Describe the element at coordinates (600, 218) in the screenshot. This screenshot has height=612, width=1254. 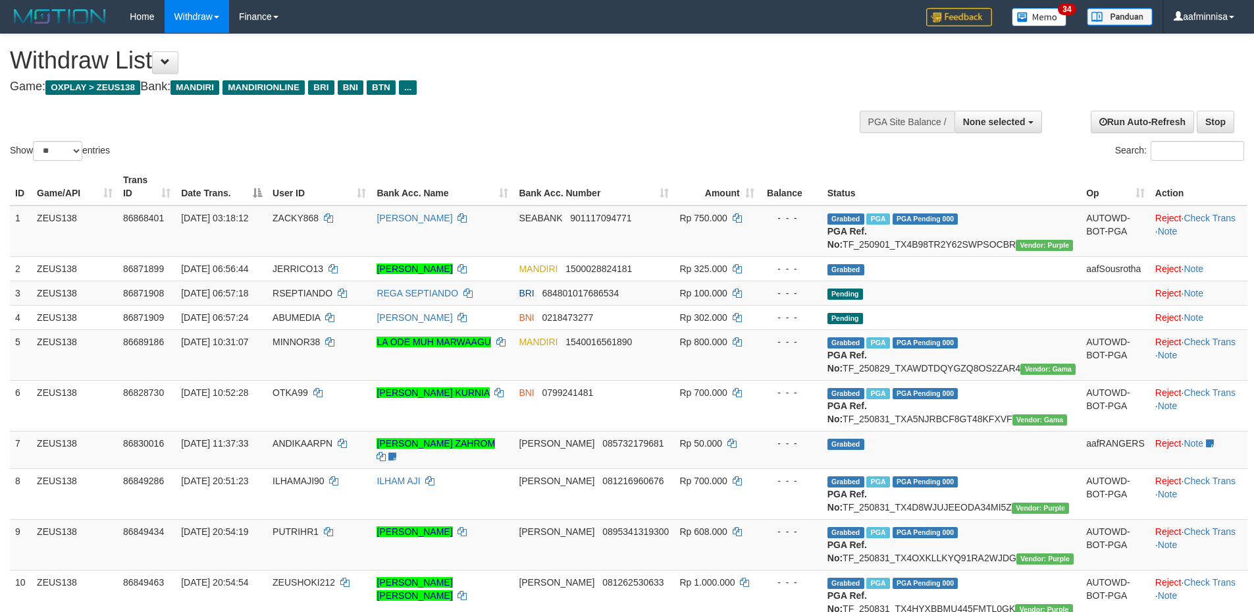
I see `span: Copy 901117094771 to clipboard` at that location.